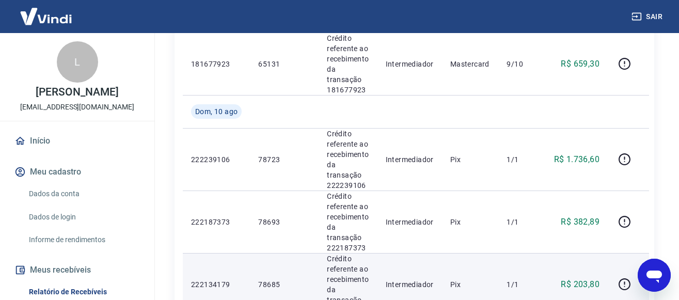  What do you see at coordinates (577, 160) in the screenshot?
I see `p: R$ 1.736,60` at bounding box center [577, 160].